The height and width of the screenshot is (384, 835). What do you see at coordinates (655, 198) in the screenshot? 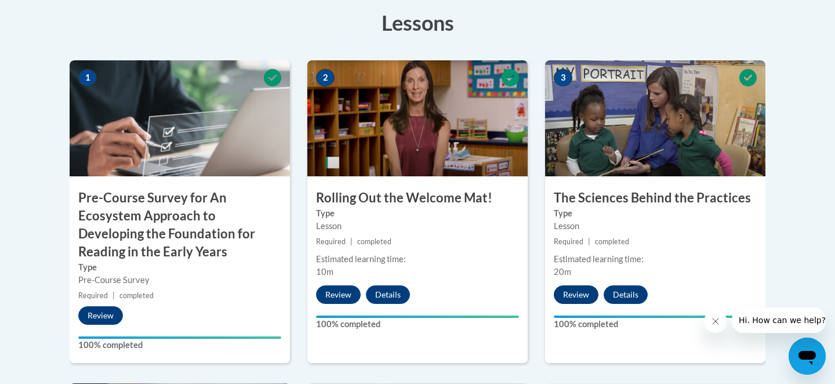
I see `h3: The Sciences Behind the Practices` at bounding box center [655, 198].